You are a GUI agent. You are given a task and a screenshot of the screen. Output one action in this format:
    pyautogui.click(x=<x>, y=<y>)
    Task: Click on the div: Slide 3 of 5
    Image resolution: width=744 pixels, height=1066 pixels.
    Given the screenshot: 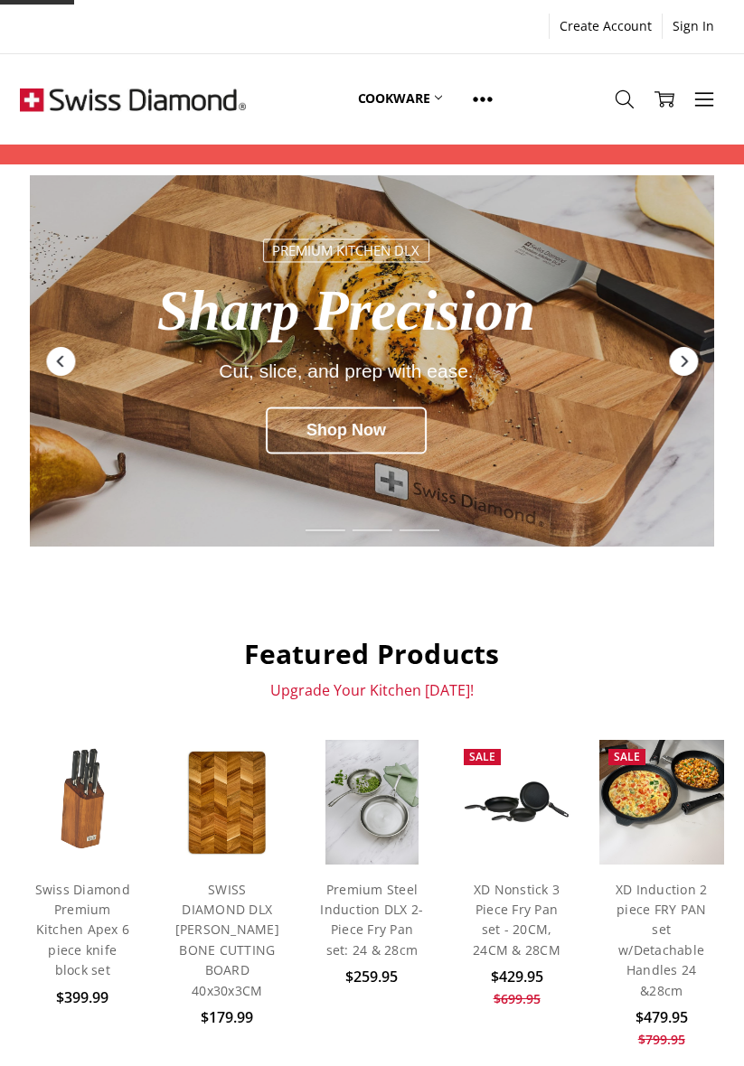 What is the action you would take?
    pyautogui.click(x=419, y=530)
    